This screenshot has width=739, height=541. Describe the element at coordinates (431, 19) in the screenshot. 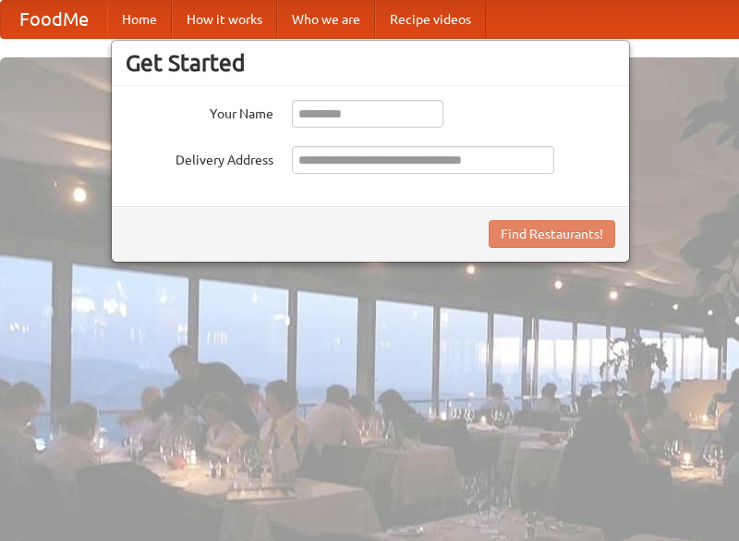

I see `a: Recipe videos` at that location.